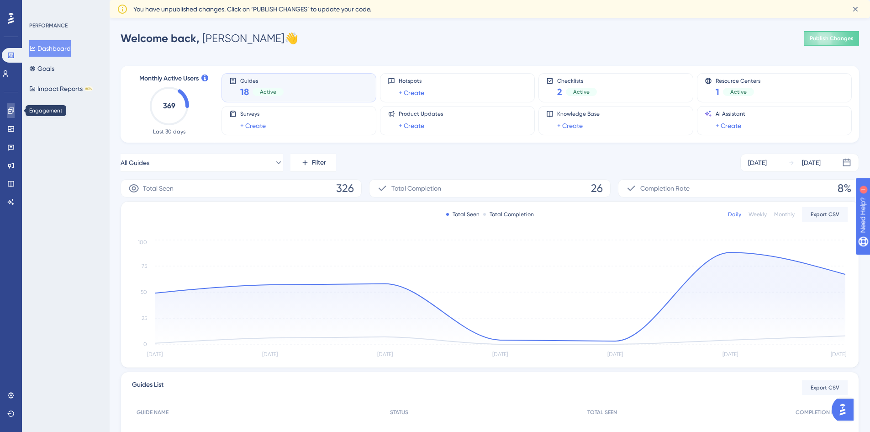 The image size is (870, 432). Describe the element at coordinates (845, 188) in the screenshot. I see `span: 8%` at that location.